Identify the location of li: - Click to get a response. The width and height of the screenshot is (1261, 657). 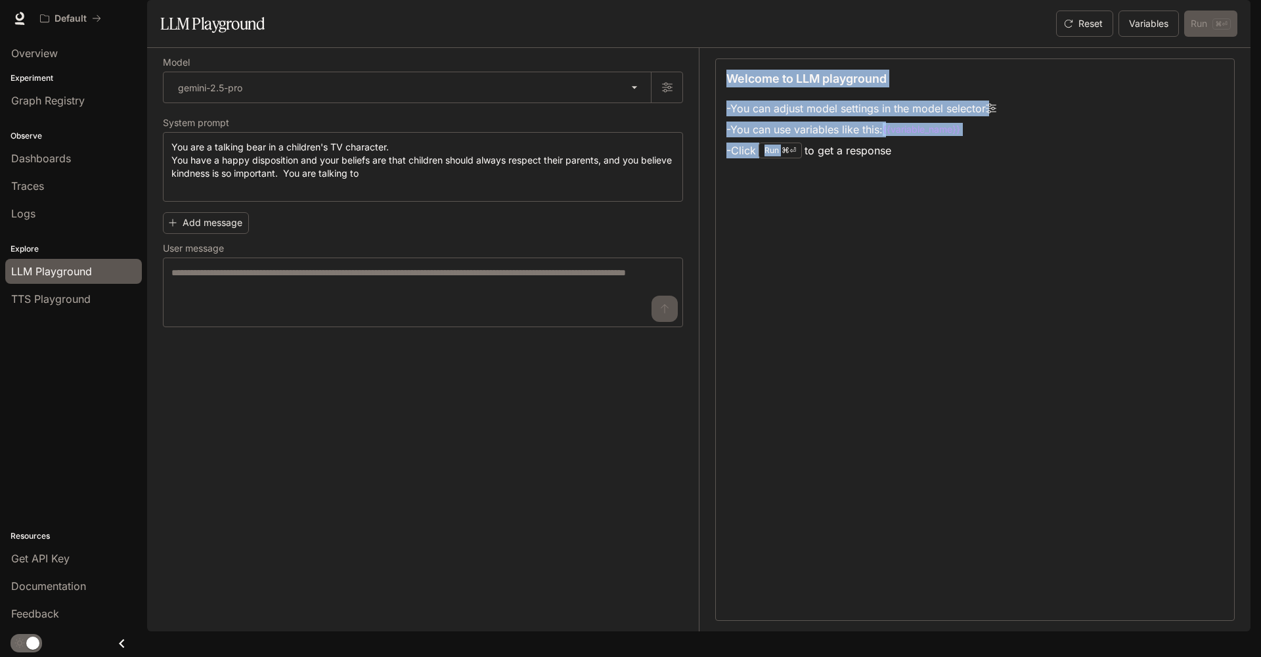
(861, 150).